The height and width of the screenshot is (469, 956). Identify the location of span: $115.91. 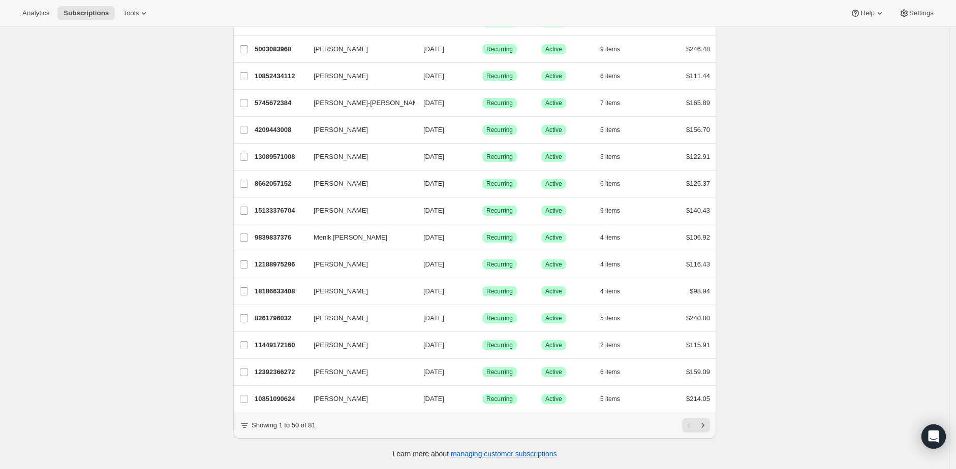
(698, 345).